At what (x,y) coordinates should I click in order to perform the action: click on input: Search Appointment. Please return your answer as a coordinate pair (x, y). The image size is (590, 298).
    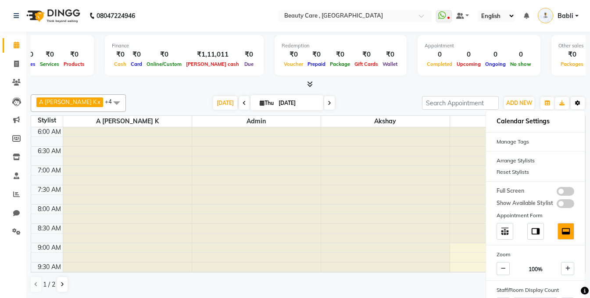
    Looking at the image, I should click on (461, 103).